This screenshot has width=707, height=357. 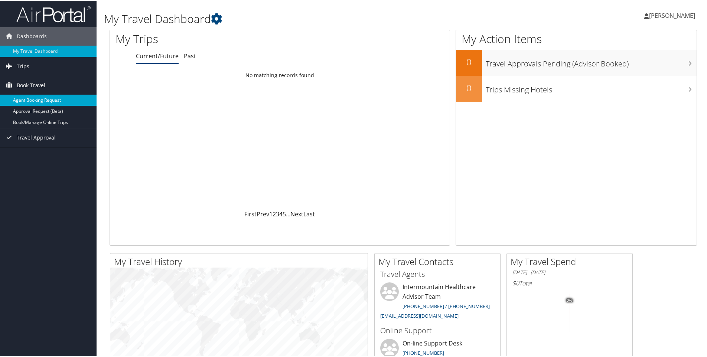 I want to click on a: First, so click(x=250, y=214).